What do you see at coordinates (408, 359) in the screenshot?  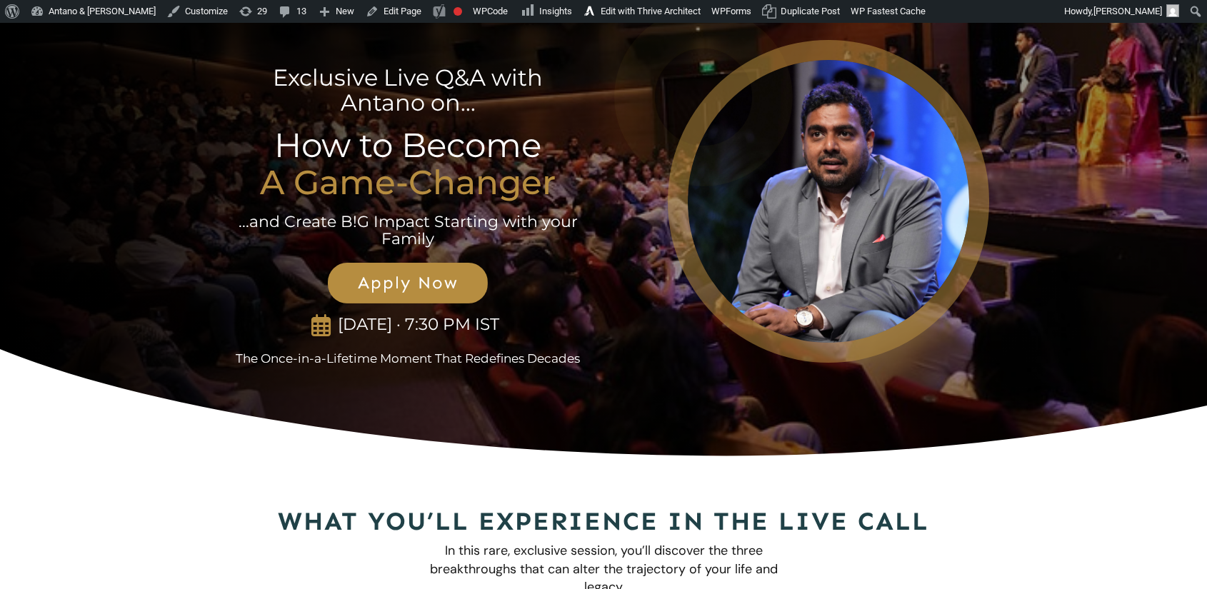 I see `p: The Once-in-a-Lifetime Moment That Redefines Decades` at bounding box center [408, 359].